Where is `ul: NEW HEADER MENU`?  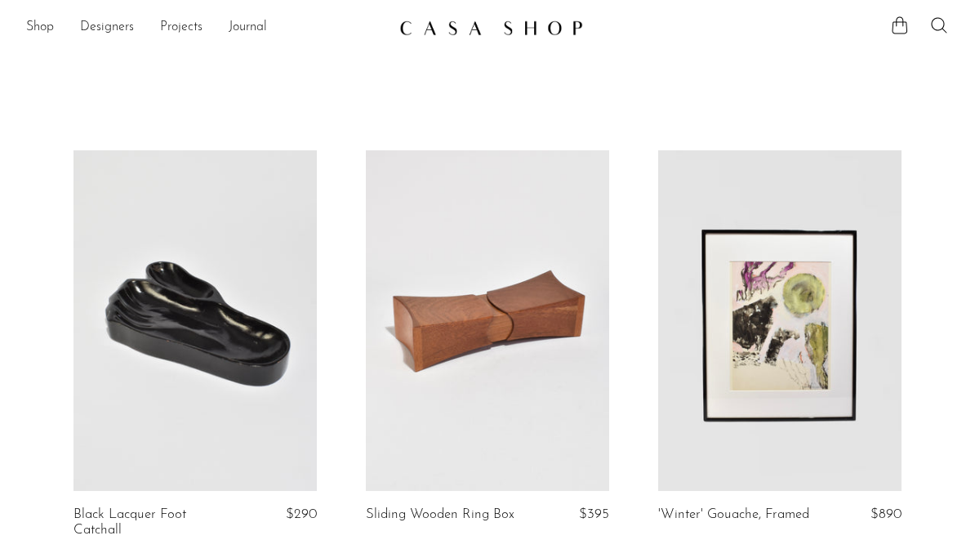 ul: NEW HEADER MENU is located at coordinates (206, 28).